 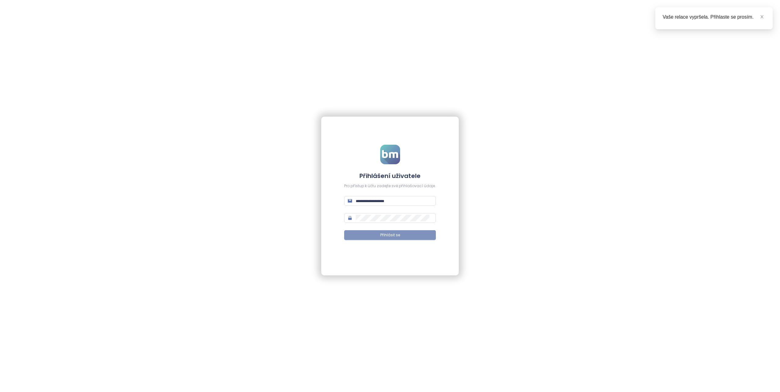 I want to click on span: mail, so click(x=350, y=201).